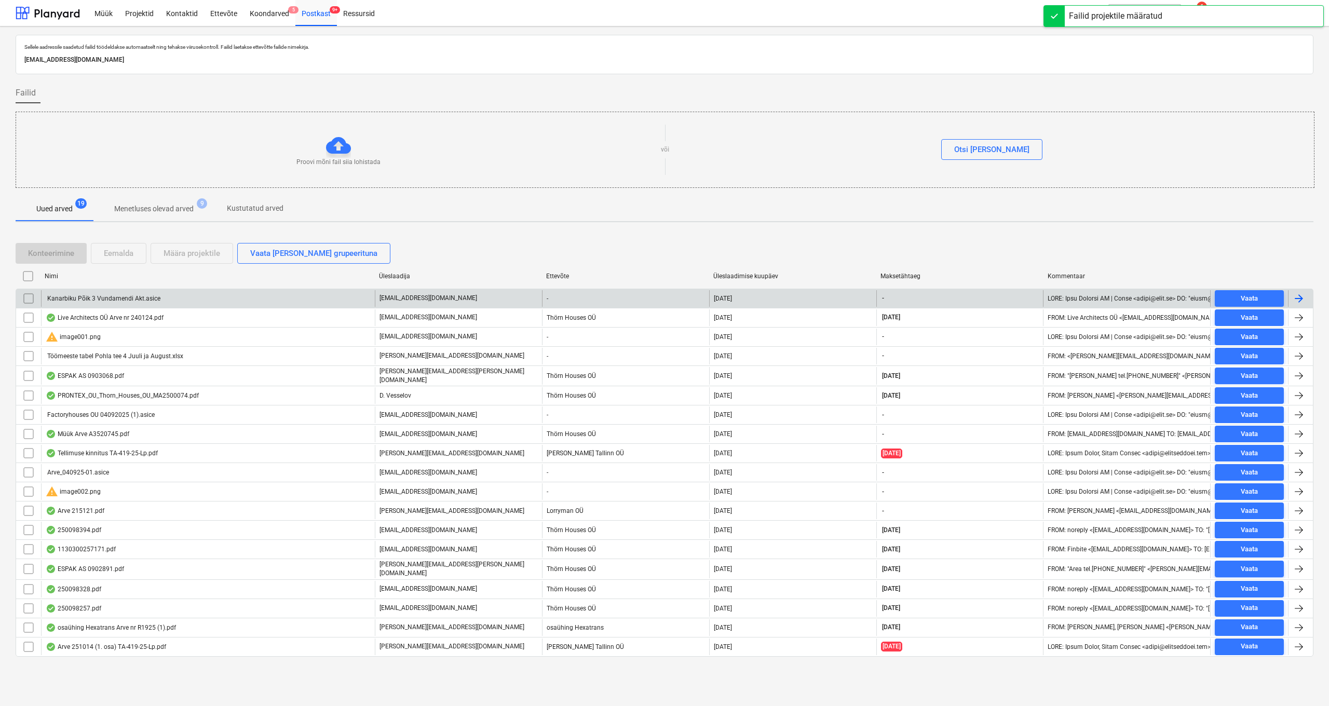 The image size is (1329, 706). Describe the element at coordinates (80, 549) in the screenshot. I see `div: 1130300257171.pdf` at that location.